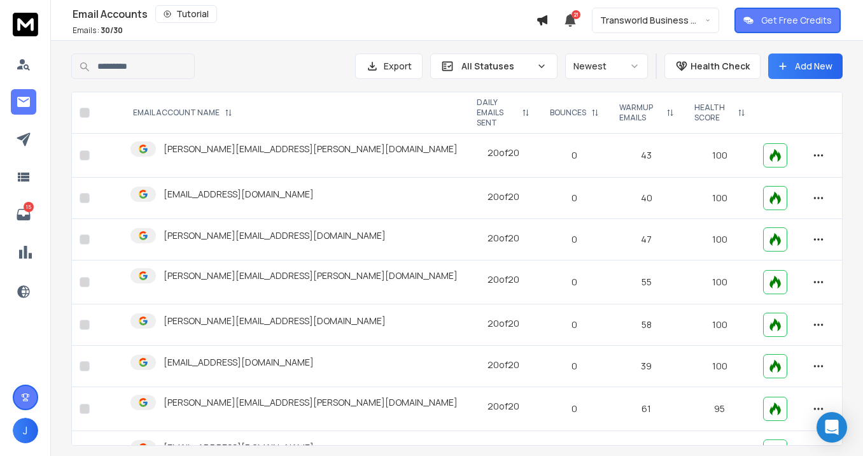 This screenshot has height=456, width=863. I want to click on td: 47, so click(647, 239).